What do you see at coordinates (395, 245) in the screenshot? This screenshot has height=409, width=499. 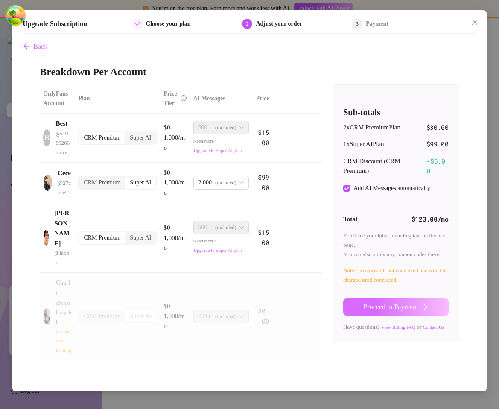 I see `span: You'll see your total, including tax, on the next page. You can also apply any coupon codes there.` at bounding box center [395, 245].